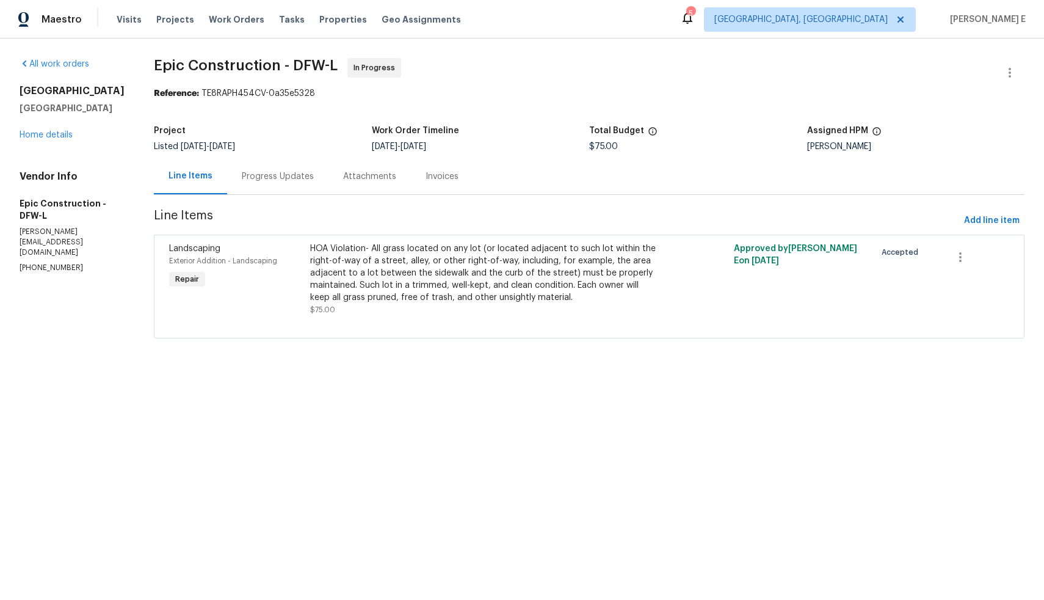 The height and width of the screenshot is (600, 1044). I want to click on span: Properties, so click(343, 20).